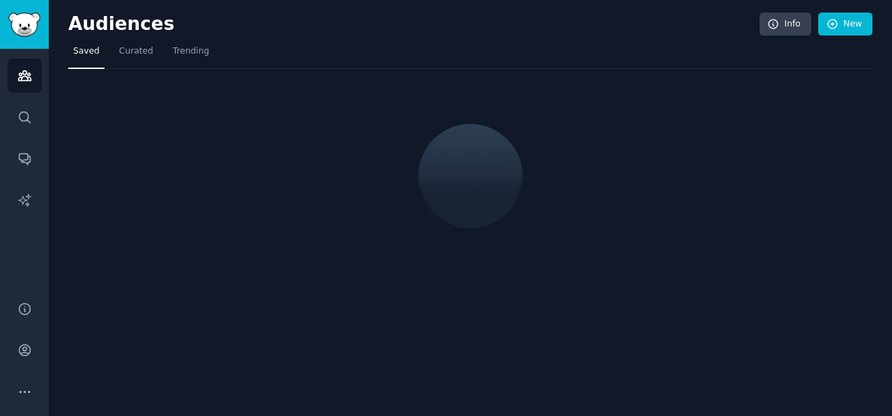 The width and height of the screenshot is (892, 416). What do you see at coordinates (191, 54) in the screenshot?
I see `a: Trending` at bounding box center [191, 54].